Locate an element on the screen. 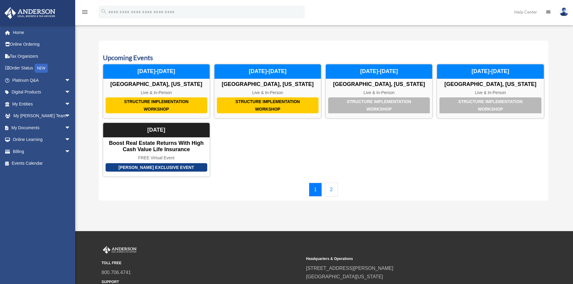  a: Events Calendar is located at coordinates (40, 164).